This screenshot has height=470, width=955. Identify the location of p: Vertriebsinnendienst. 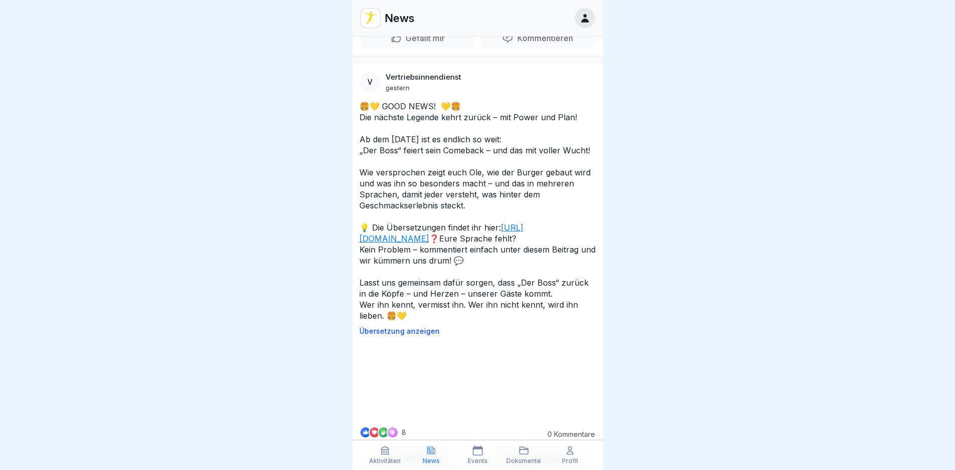
(423, 77).